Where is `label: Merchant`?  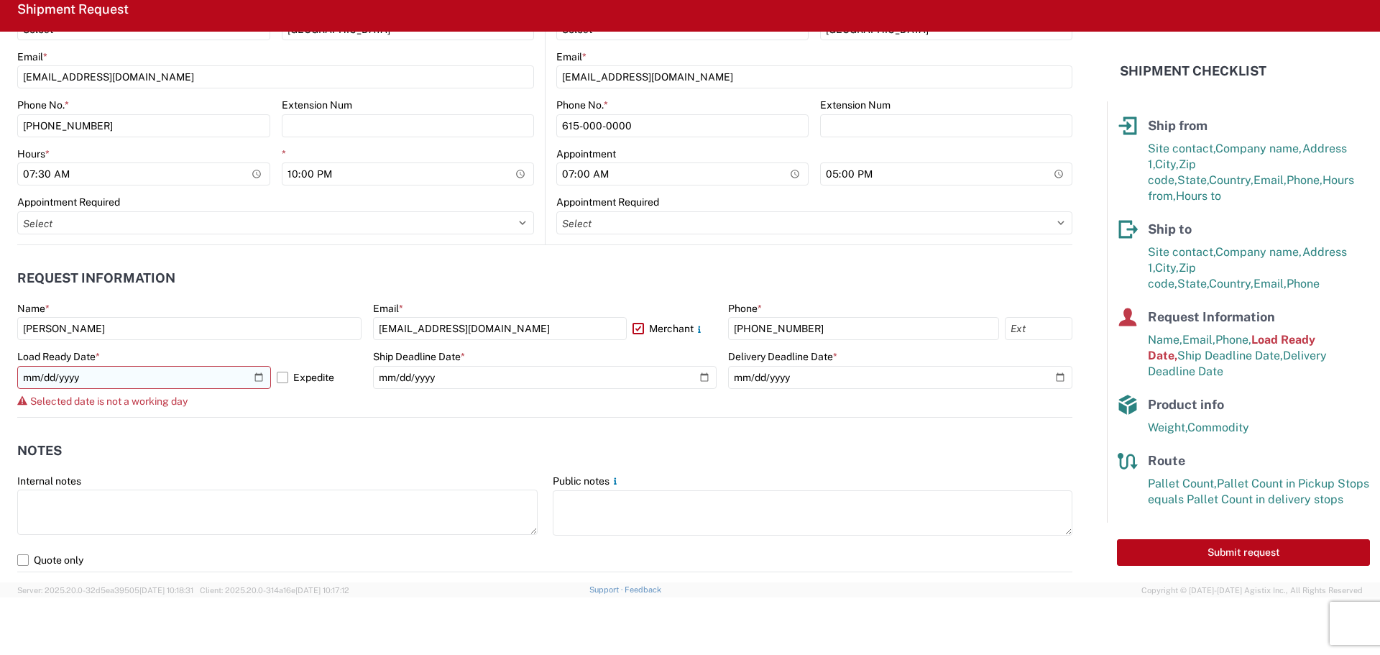
label: Merchant is located at coordinates (675, 328).